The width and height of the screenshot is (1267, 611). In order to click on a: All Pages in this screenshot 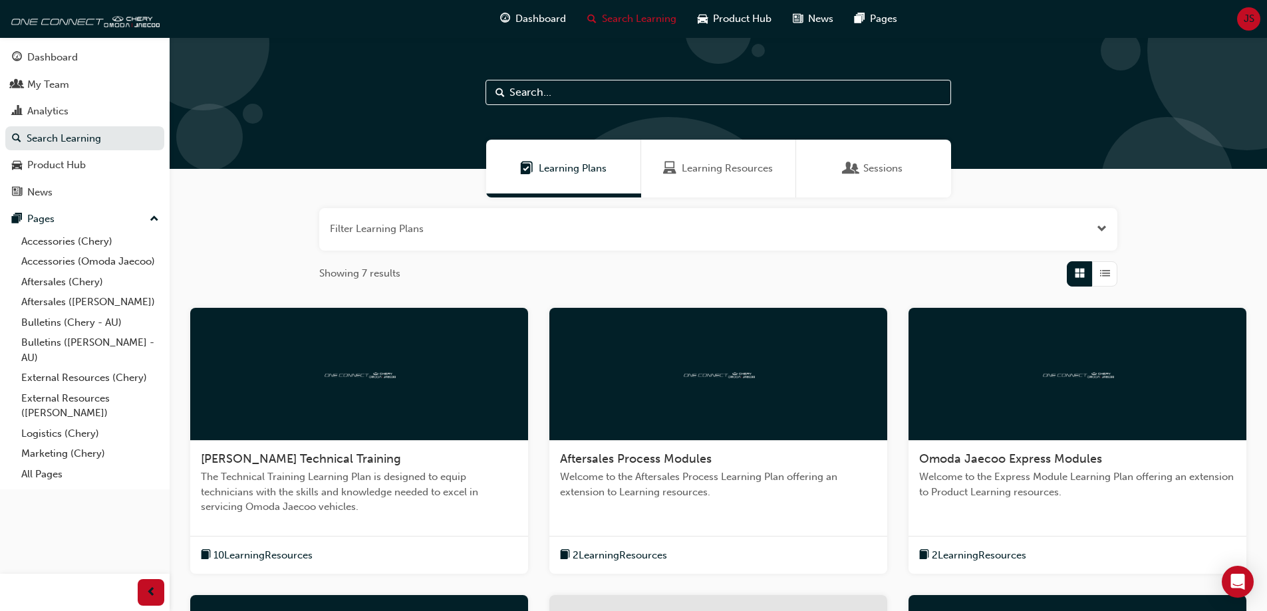, I will do `click(90, 474)`.